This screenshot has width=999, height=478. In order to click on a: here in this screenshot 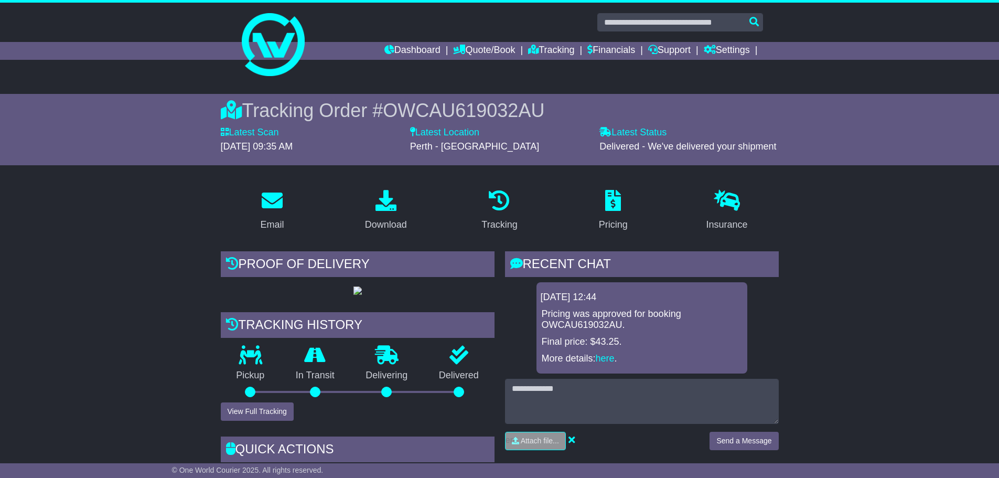, I will do `click(605, 358)`.